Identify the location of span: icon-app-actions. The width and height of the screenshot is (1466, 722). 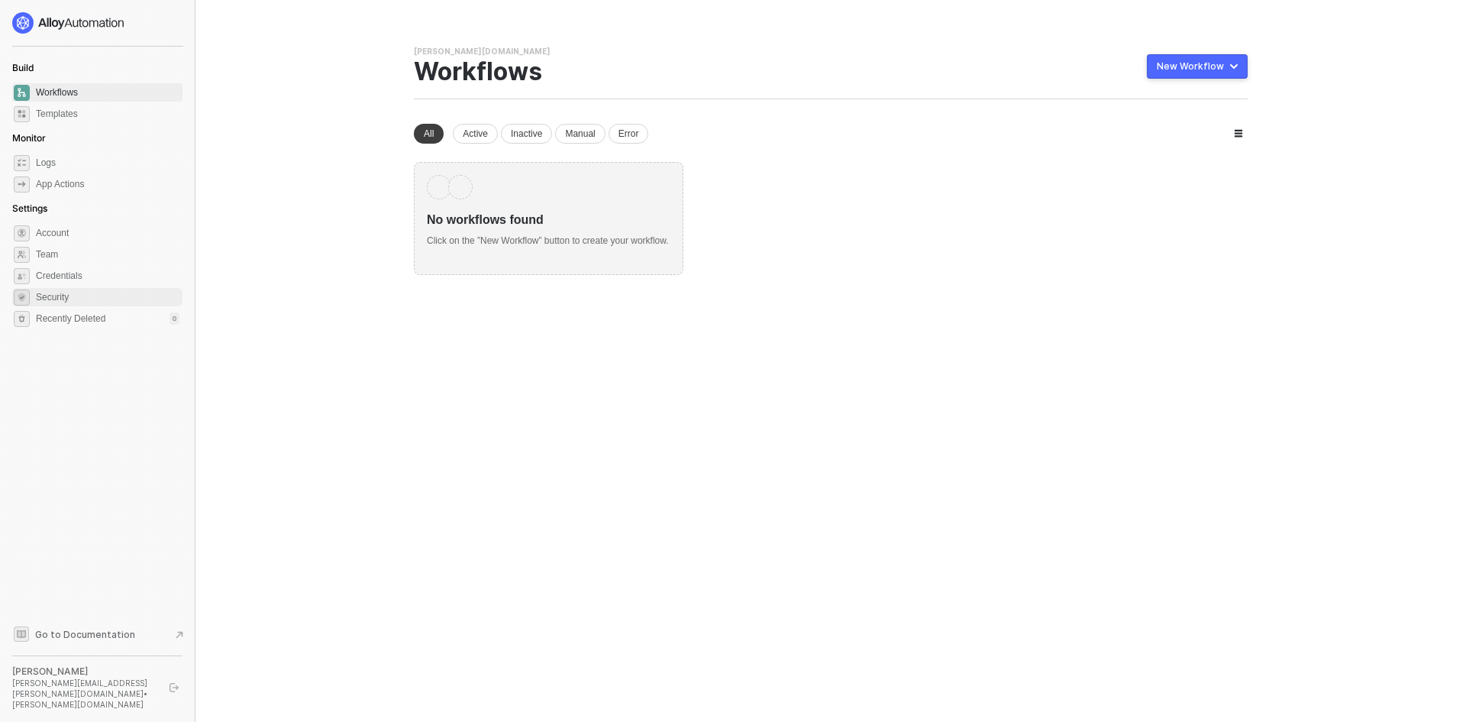
(21, 184).